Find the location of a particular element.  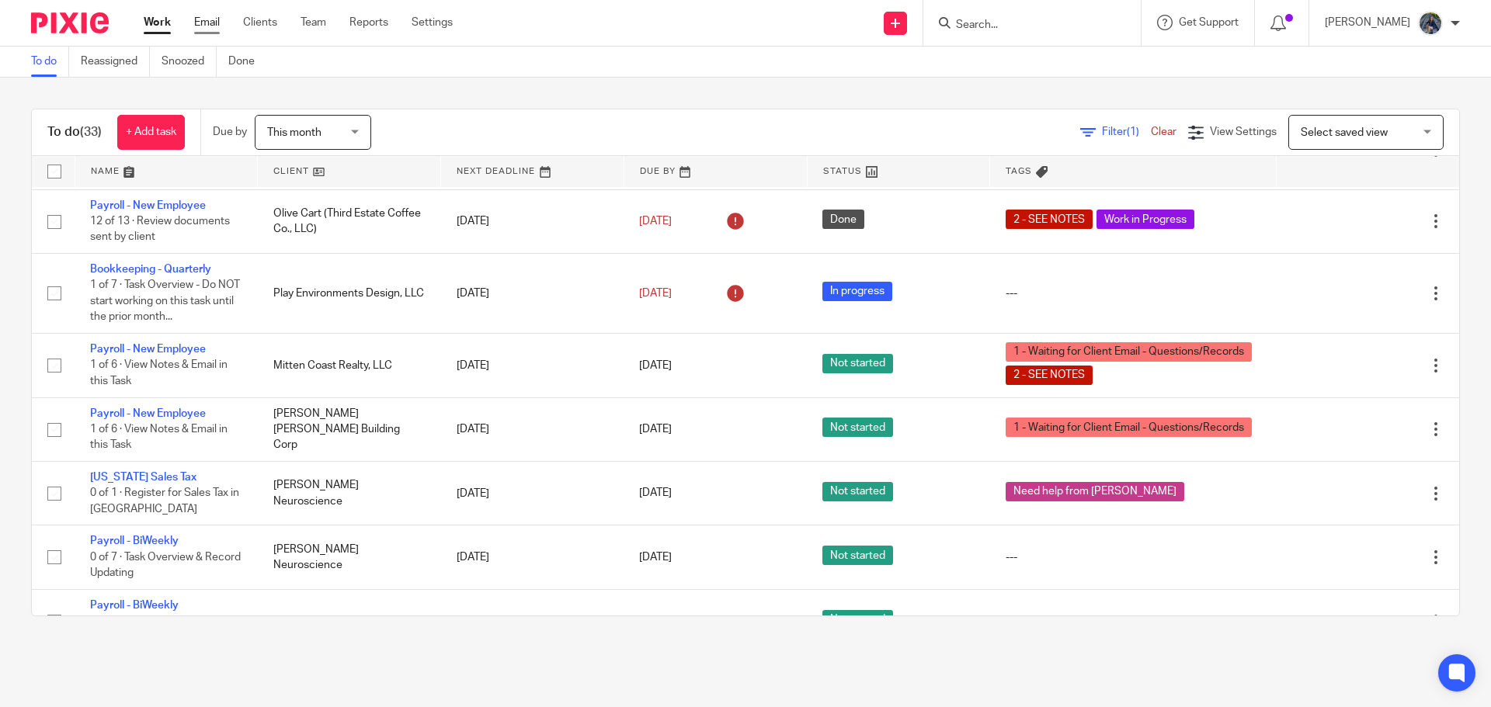

span: Filter is located at coordinates (1126, 132).